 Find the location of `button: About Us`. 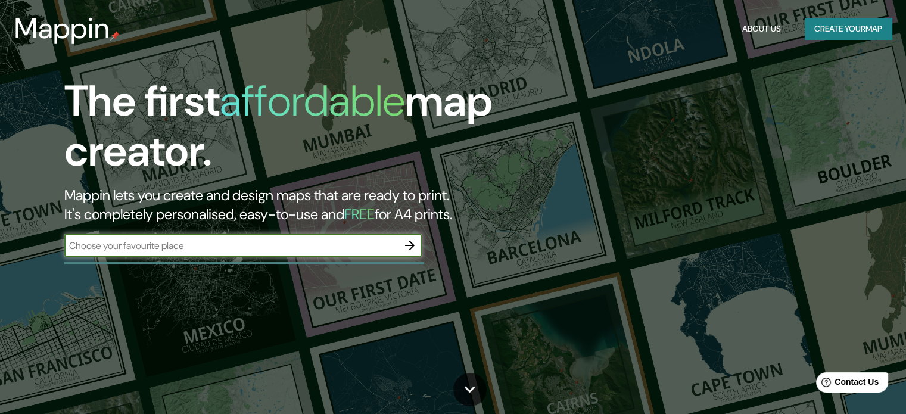

button: About Us is located at coordinates (762, 29).